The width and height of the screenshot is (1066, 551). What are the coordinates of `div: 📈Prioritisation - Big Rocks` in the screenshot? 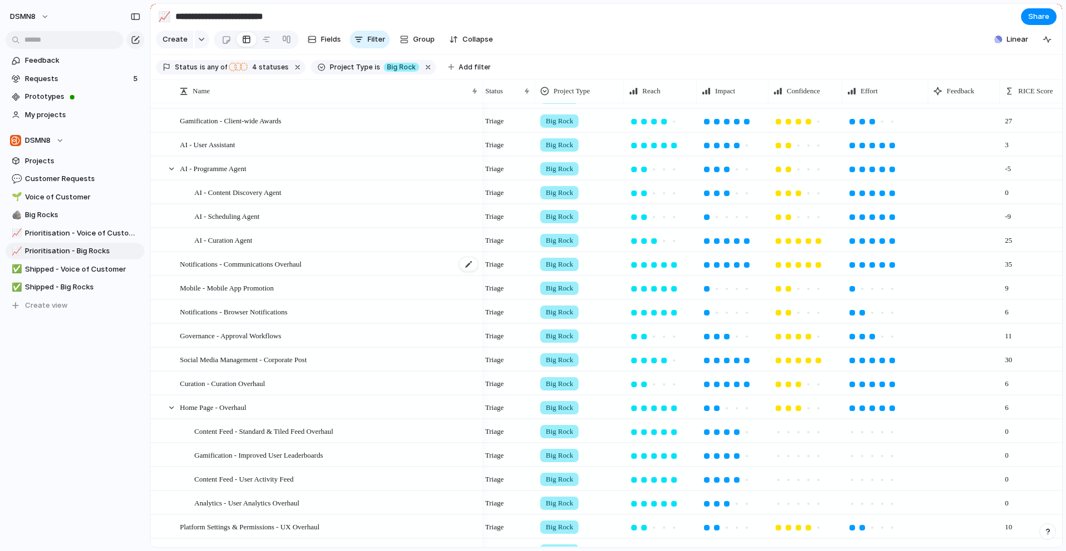 It's located at (75, 251).